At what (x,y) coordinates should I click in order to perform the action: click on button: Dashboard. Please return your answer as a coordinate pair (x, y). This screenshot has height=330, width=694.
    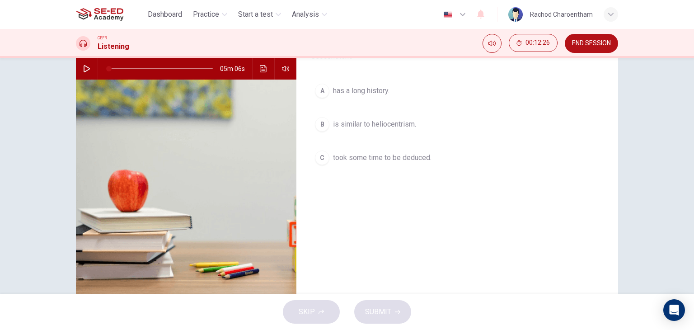
    Looking at the image, I should click on (165, 14).